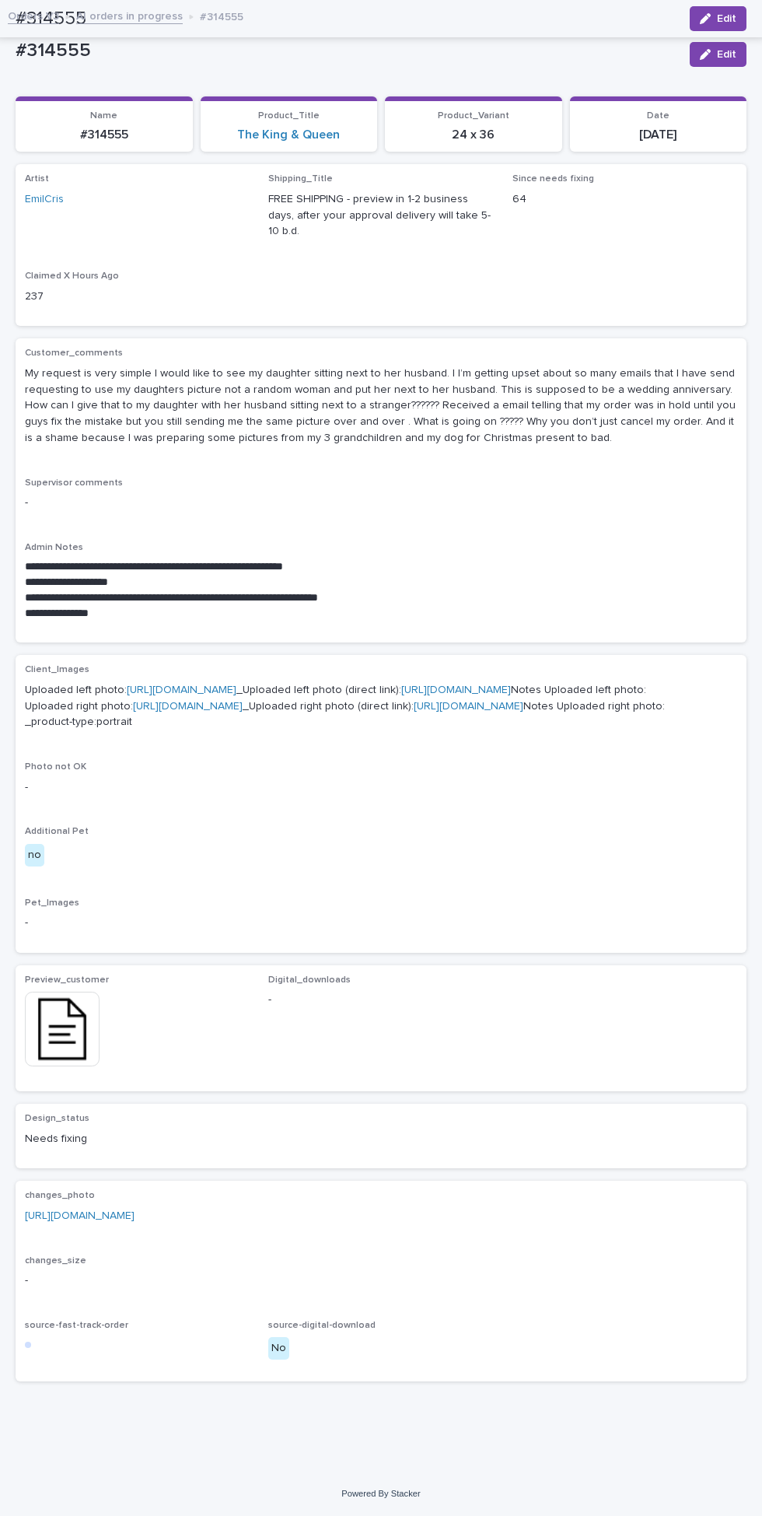 The height and width of the screenshot is (1516, 762). What do you see at coordinates (74, 483) in the screenshot?
I see `span: Supervisor comments` at bounding box center [74, 483].